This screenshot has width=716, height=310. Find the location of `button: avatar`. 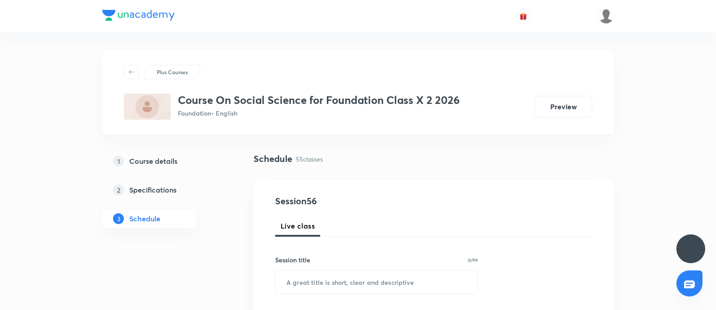

button: avatar is located at coordinates (523, 16).